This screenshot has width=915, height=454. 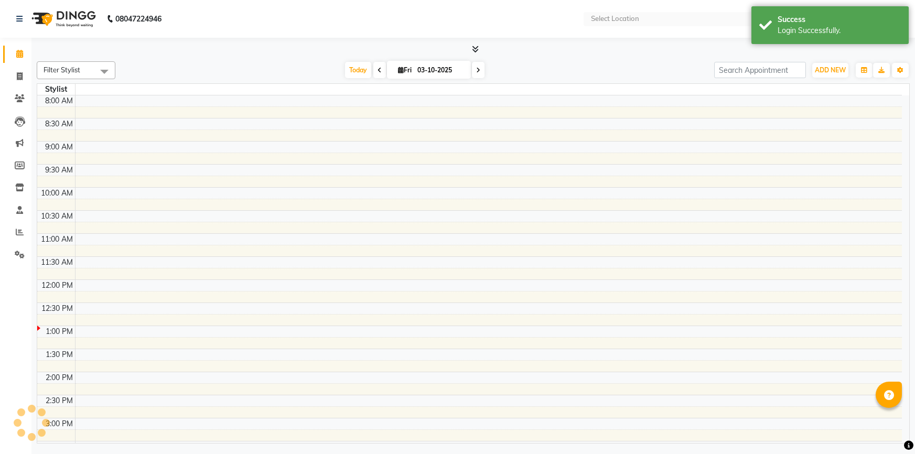 What do you see at coordinates (57, 193) in the screenshot?
I see `div: 10:00 AM` at bounding box center [57, 193].